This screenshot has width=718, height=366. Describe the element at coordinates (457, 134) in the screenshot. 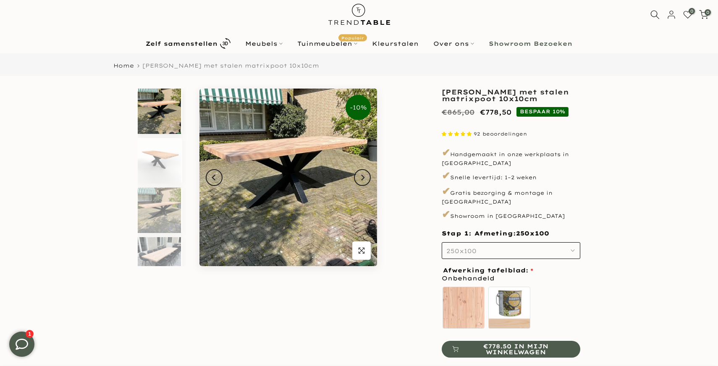

I see `span: 4.87 stars` at that location.